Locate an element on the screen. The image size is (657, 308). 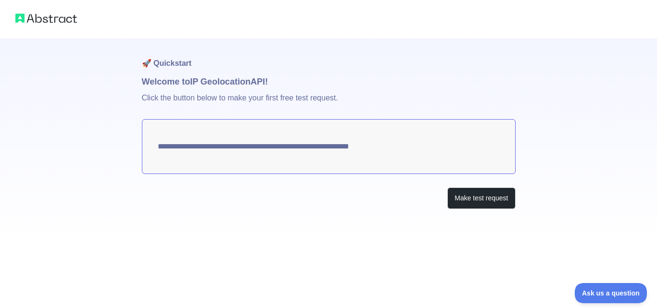
h1: 🚀 Quickstart is located at coordinates (328, 57).